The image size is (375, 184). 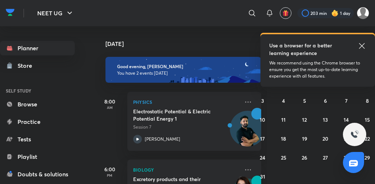 What do you see at coordinates (284, 120) in the screenshot?
I see `button: August 11, 2025` at bounding box center [284, 120].